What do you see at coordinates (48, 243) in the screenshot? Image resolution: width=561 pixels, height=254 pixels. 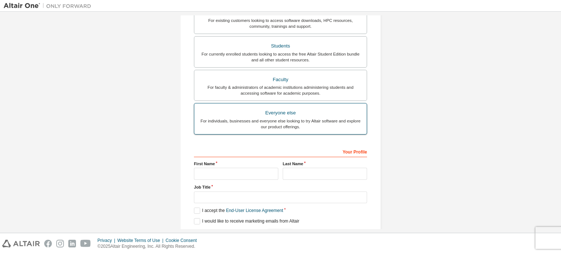 I see `img: facebook.svg` at bounding box center [48, 243].